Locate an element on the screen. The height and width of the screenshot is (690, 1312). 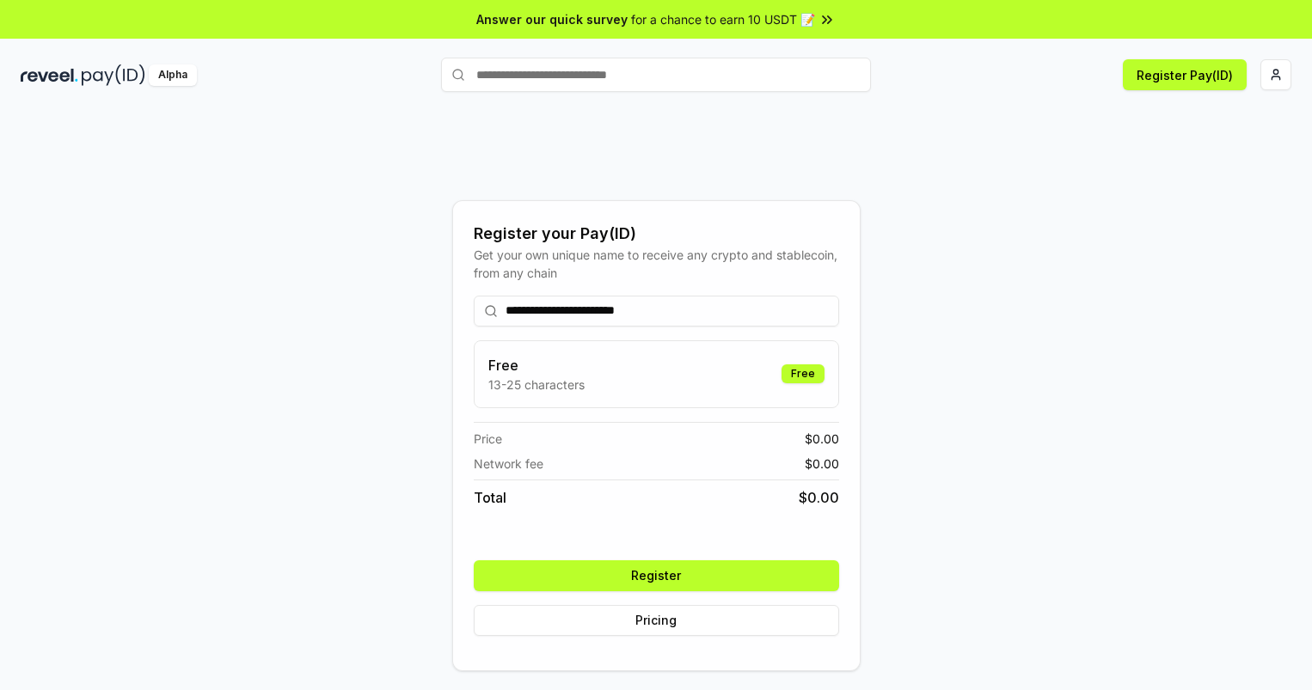
button: Register Pay(ID) is located at coordinates (1185, 75).